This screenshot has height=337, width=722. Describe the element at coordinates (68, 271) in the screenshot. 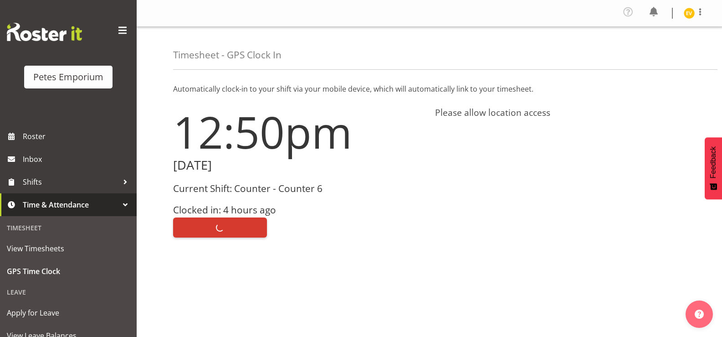

I see `span: GPS Time Clock` at that location.